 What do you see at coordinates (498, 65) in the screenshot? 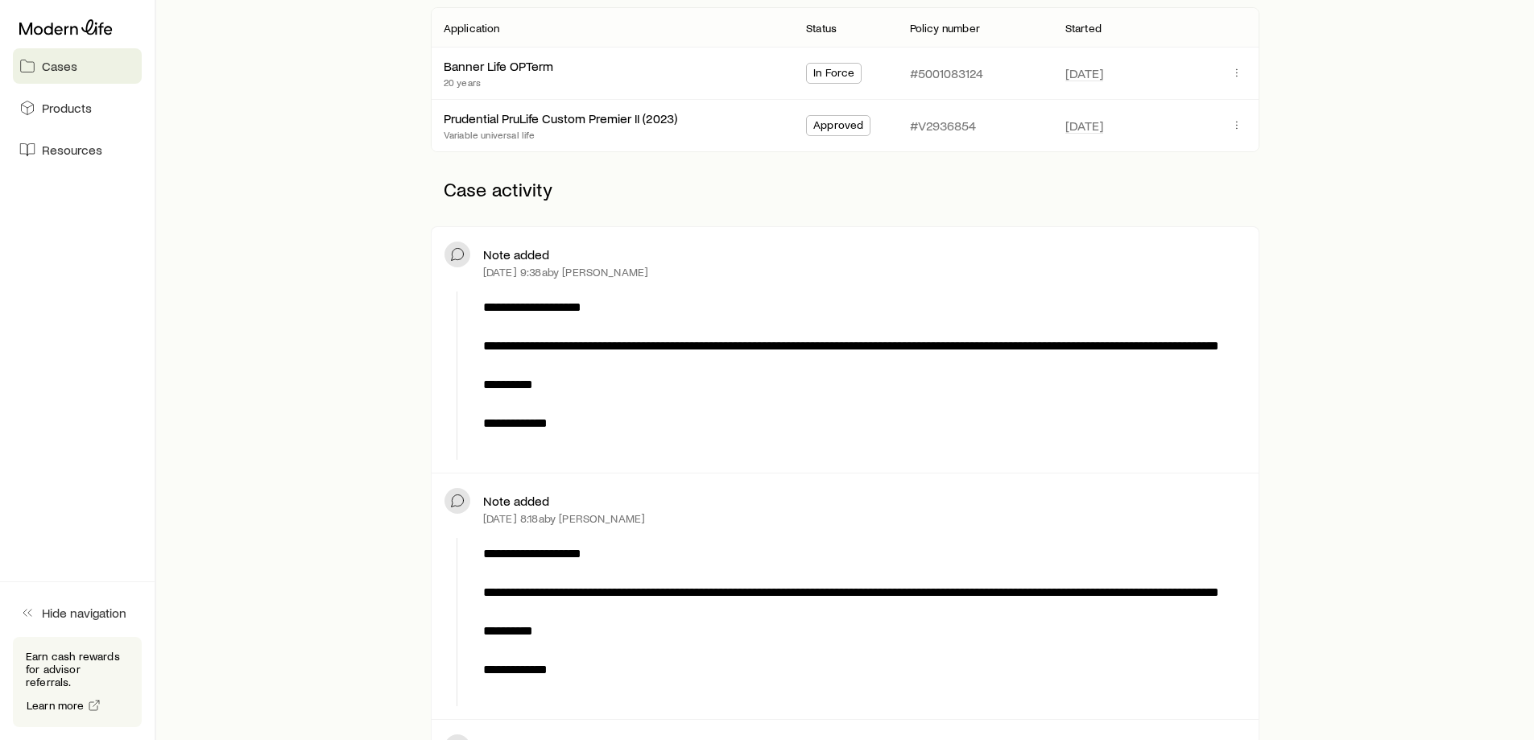
I see `a: Banner Life OPTerm` at bounding box center [498, 65].